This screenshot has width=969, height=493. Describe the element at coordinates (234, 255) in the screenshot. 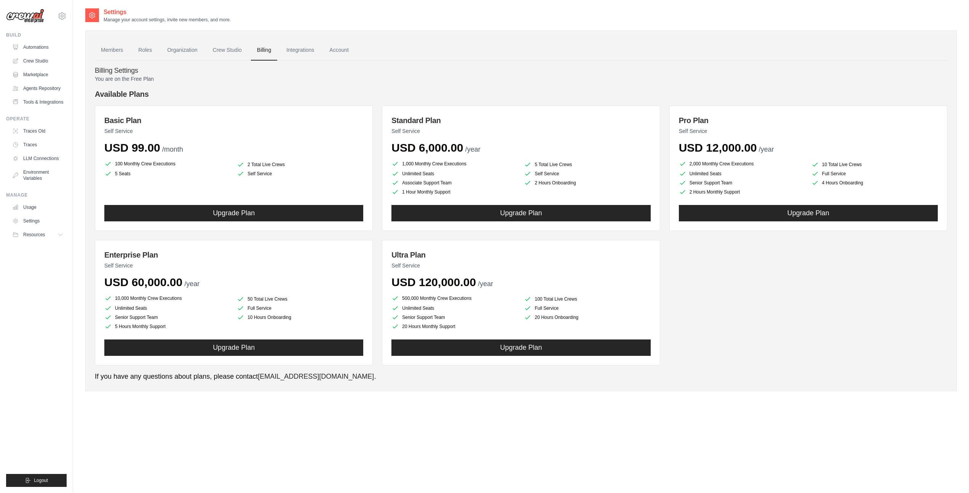

I see `h3: Enterprise Plan` at that location.